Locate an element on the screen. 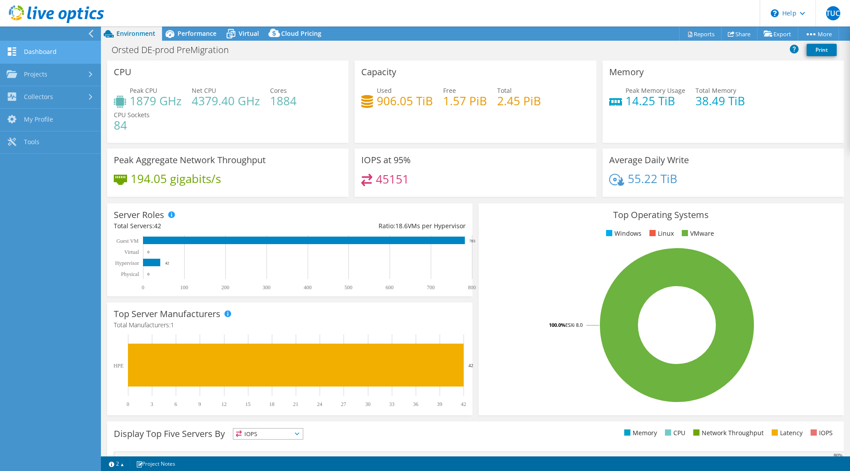  text: 200 is located at coordinates (225, 288).